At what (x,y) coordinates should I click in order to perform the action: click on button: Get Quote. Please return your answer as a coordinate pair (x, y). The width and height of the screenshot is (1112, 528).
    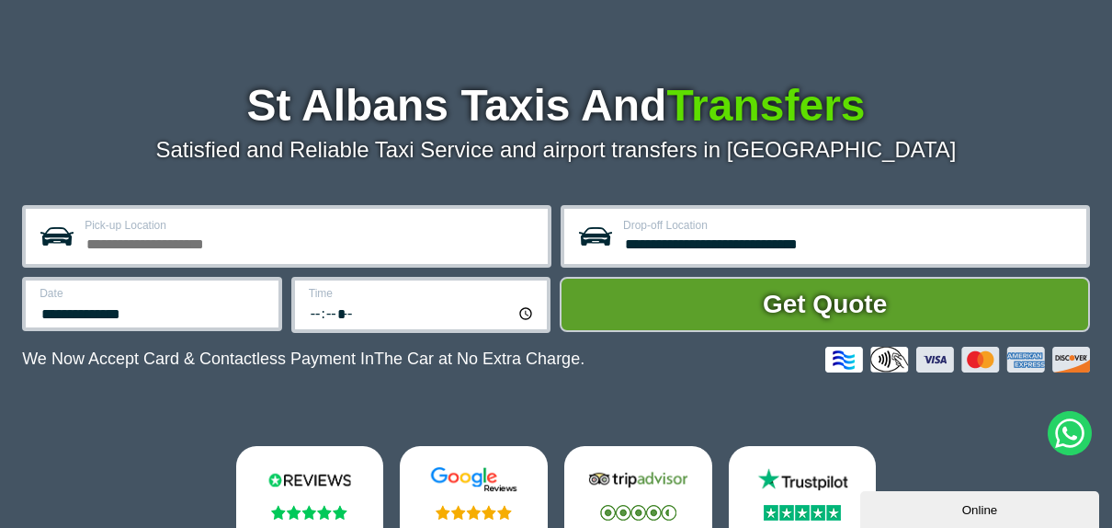
    Looking at the image, I should click on (824, 304).